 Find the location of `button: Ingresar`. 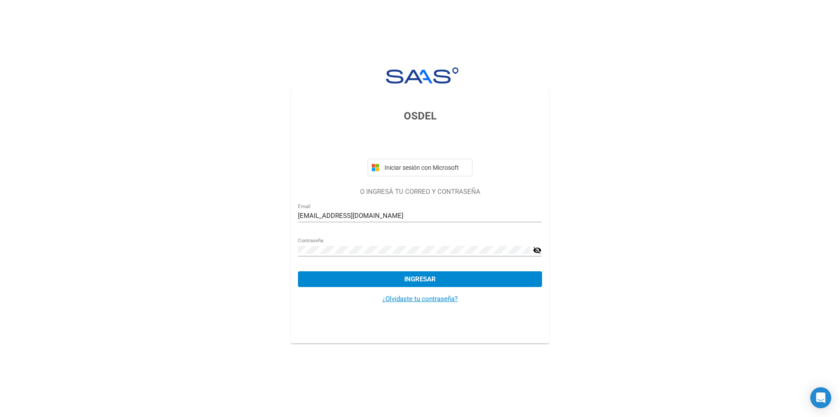

button: Ingresar is located at coordinates (419, 279).